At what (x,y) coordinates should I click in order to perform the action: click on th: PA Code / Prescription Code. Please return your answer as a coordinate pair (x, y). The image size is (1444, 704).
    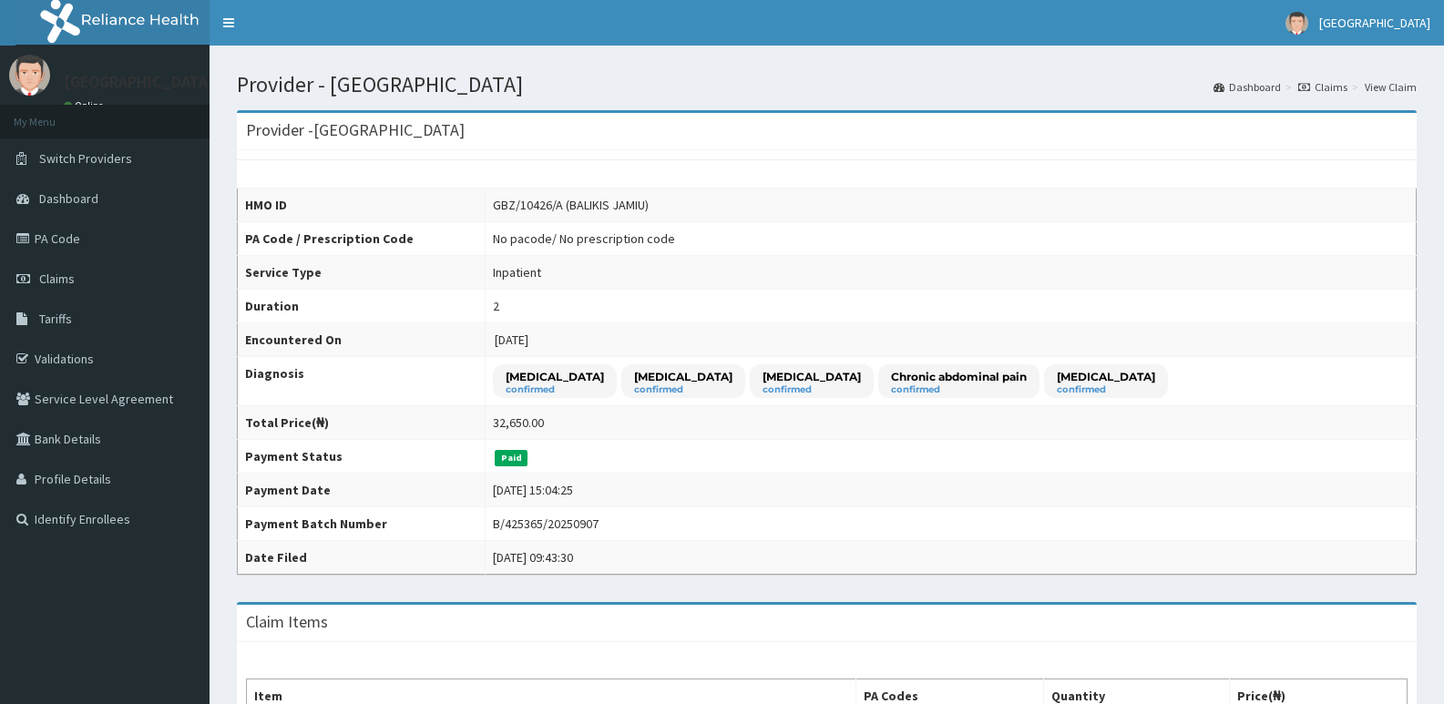
    Looking at the image, I should click on (362, 239).